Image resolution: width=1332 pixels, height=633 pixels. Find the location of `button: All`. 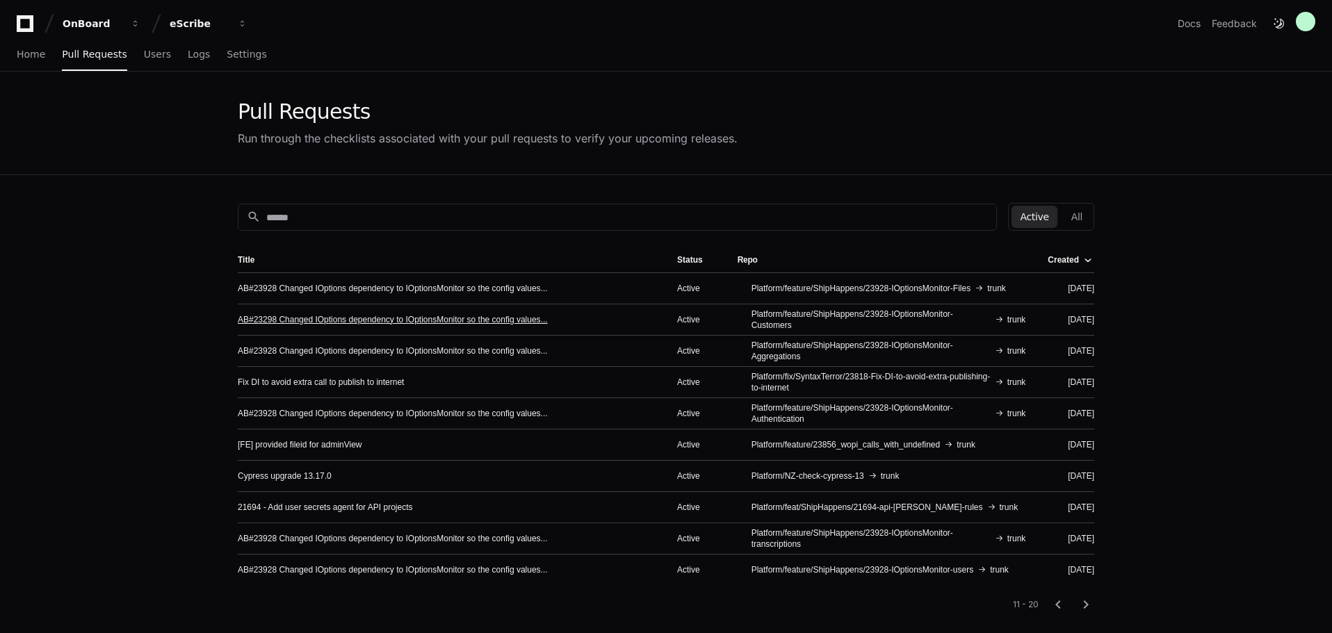

button: All is located at coordinates (1077, 217).